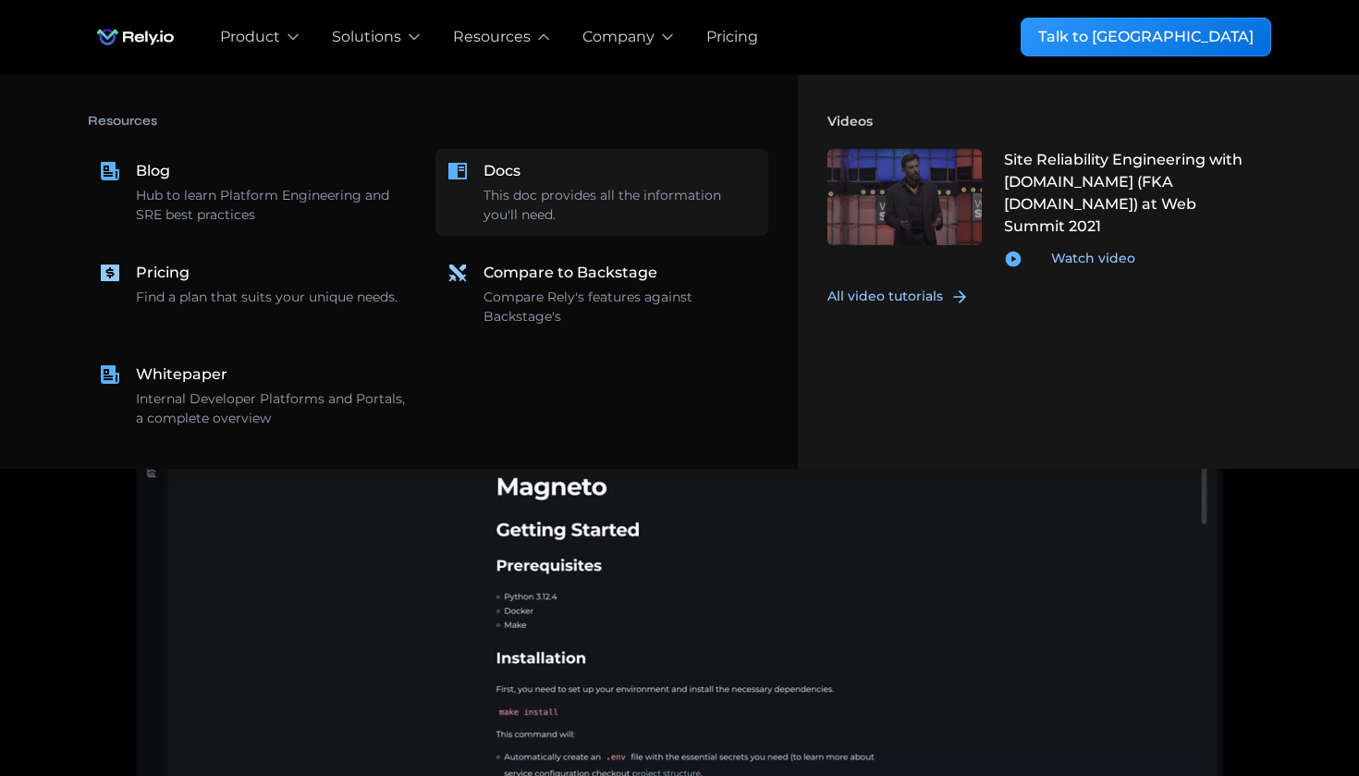 Image resolution: width=1359 pixels, height=776 pixels. What do you see at coordinates (266, 297) in the screenshot?
I see `div: Find a plan that suits your unique needs.` at bounding box center [266, 297].